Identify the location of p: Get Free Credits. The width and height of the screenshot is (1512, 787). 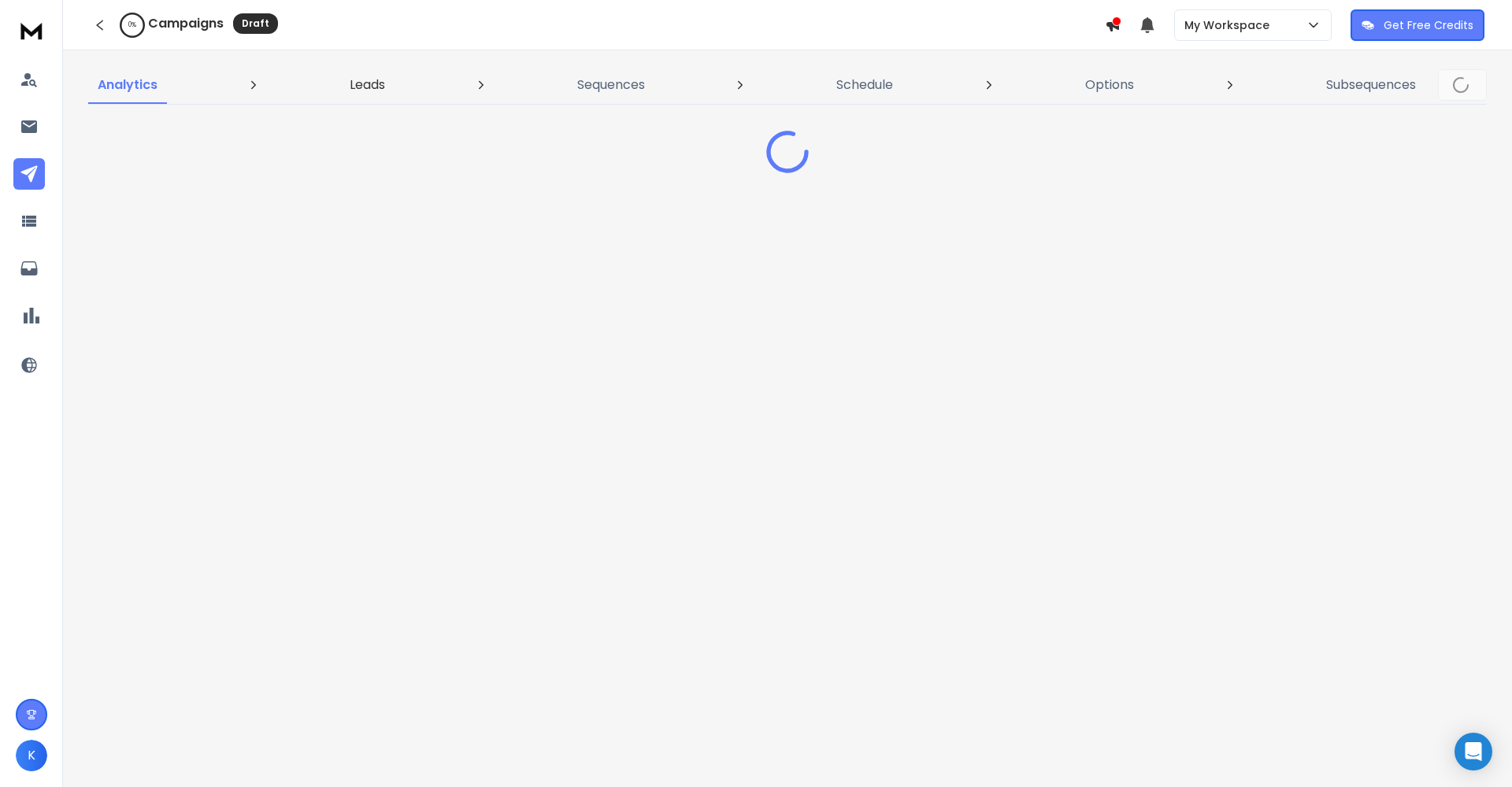
(1428, 25).